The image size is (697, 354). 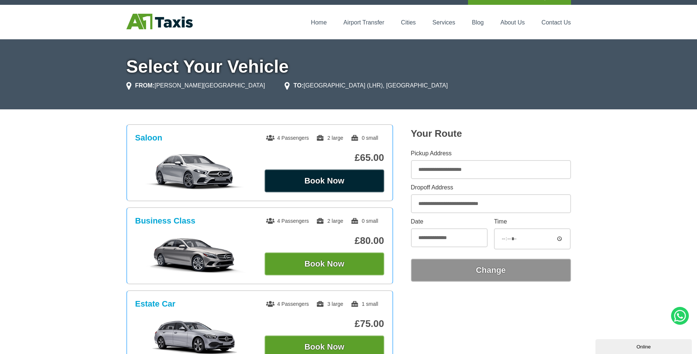 What do you see at coordinates (324, 241) in the screenshot?
I see `p: £80.00` at bounding box center [324, 241].